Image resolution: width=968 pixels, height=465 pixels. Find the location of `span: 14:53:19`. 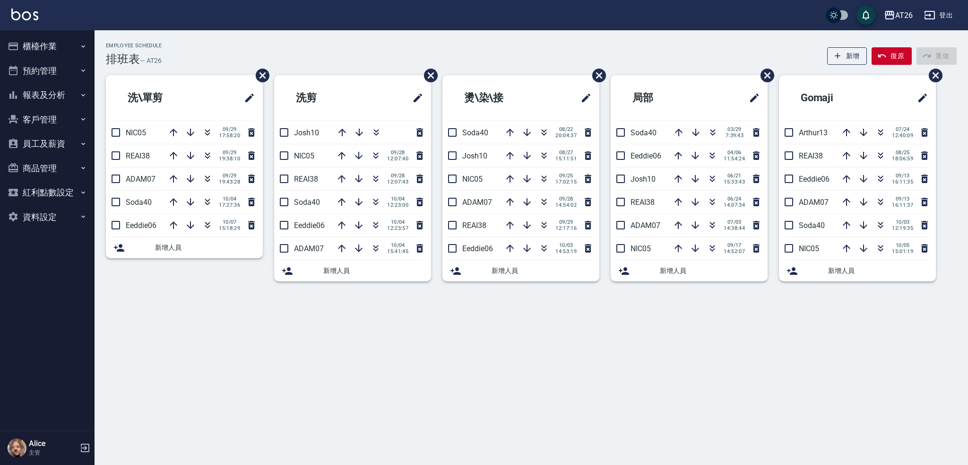

span: 14:53:19 is located at coordinates (566, 251).